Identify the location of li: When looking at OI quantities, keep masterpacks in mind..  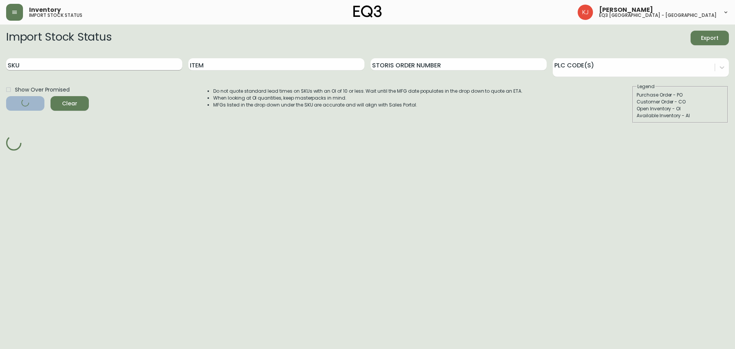
(368, 98).